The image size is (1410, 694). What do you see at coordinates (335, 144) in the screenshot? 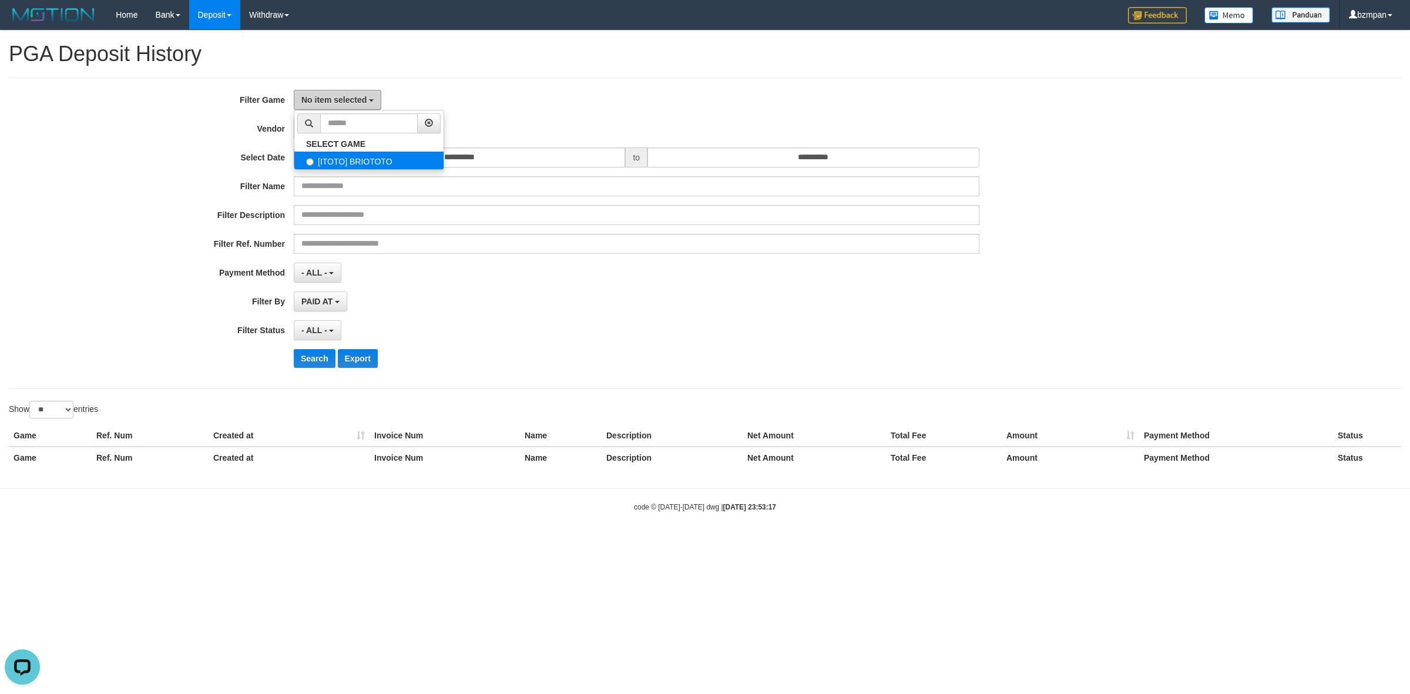
I see `b: SELECT GAME` at bounding box center [335, 144].